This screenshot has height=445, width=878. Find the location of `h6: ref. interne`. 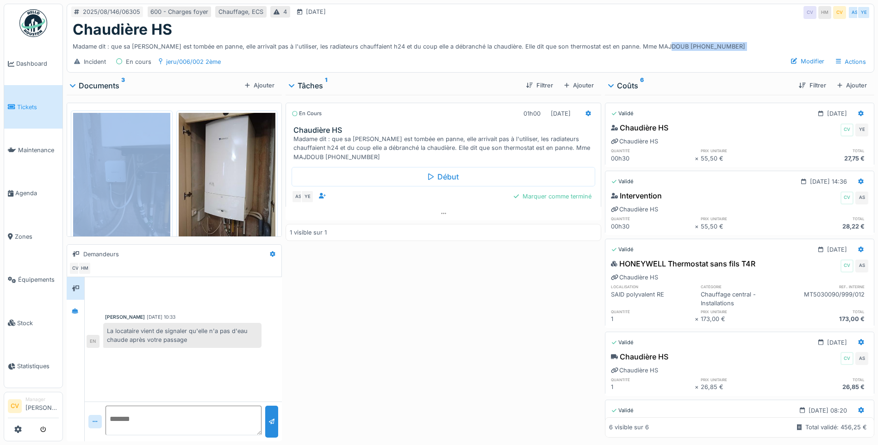

h6: ref. interne is located at coordinates (826, 286).